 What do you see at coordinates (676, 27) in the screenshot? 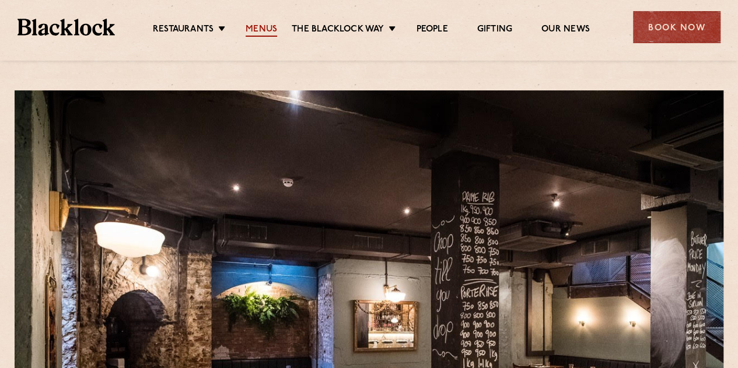
I see `div: Book Now` at bounding box center [676, 27].